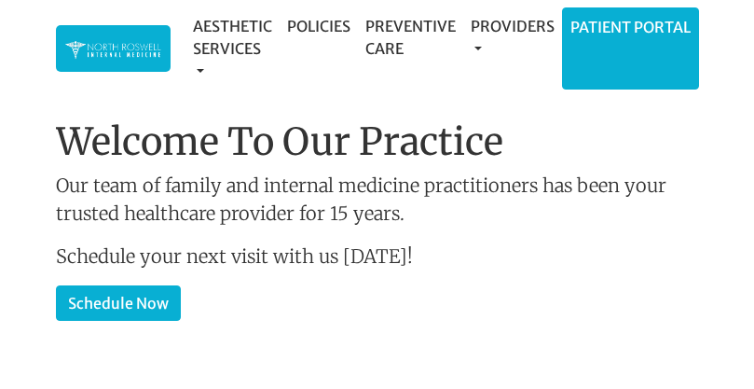  What do you see at coordinates (378, 200) in the screenshot?
I see `p: Our team of family and internal medicine practitioners has been your trusted healthcare provider ...` at bounding box center [378, 200].